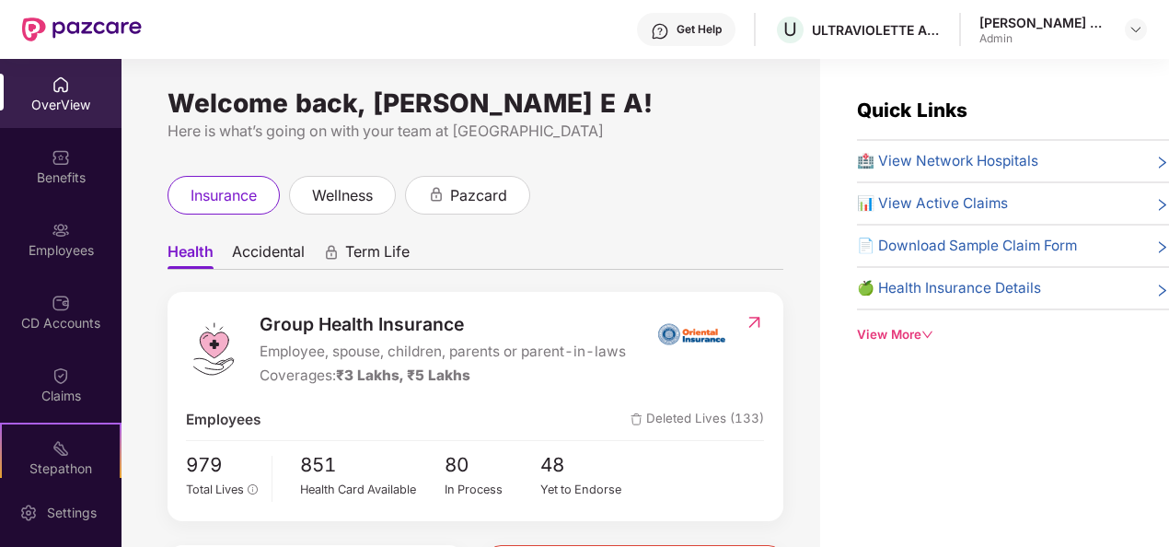  I want to click on img: svg+xml;base64,PHN2ZyBpZD0iQ0RfQWNjb3VudHMiIGRhdGEtbmFtZT0iQ0QgQWNjb3VudHMiIHhtbG5zPSJodHRwOi8vd3..., so click(61, 303).